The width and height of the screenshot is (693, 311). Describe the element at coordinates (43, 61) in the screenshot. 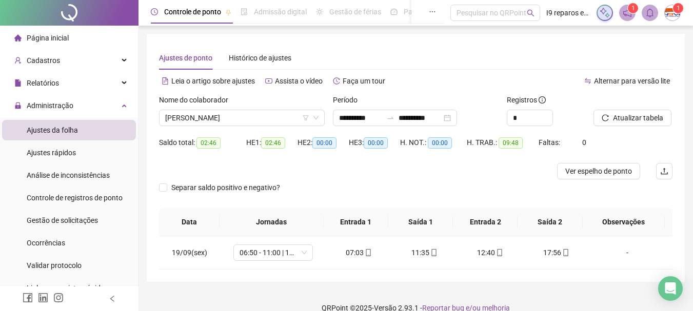

I see `span: Cadastros` at that location.